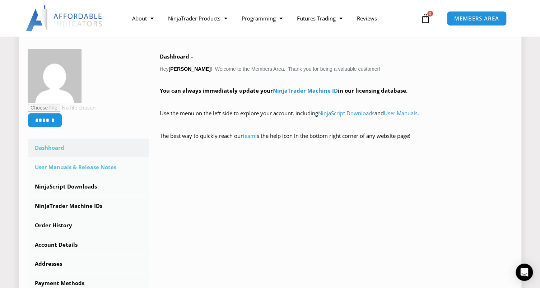 The height and width of the screenshot is (288, 540). Describe the element at coordinates (401, 113) in the screenshot. I see `a: User Manuals` at that location.